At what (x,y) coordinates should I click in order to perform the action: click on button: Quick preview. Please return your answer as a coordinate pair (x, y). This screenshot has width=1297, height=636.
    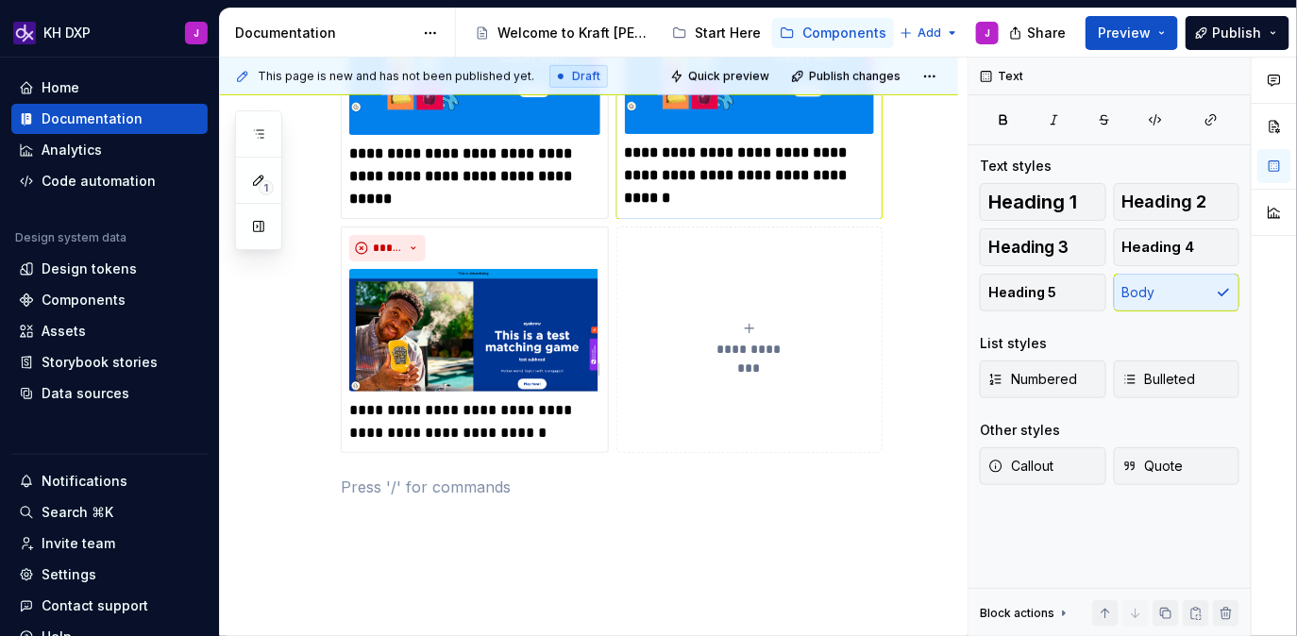
    Looking at the image, I should click on (721, 76).